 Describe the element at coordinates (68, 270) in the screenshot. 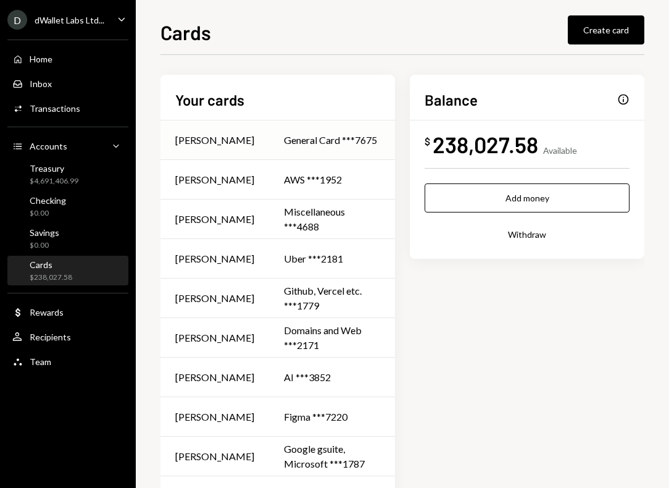

I see `a: Cards$238,027.58` at that location.